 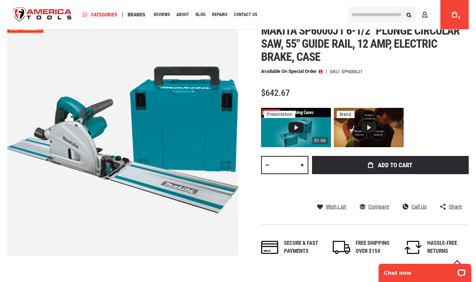 What do you see at coordinates (336, 206) in the screenshot?
I see `span: Wish List` at bounding box center [336, 206].